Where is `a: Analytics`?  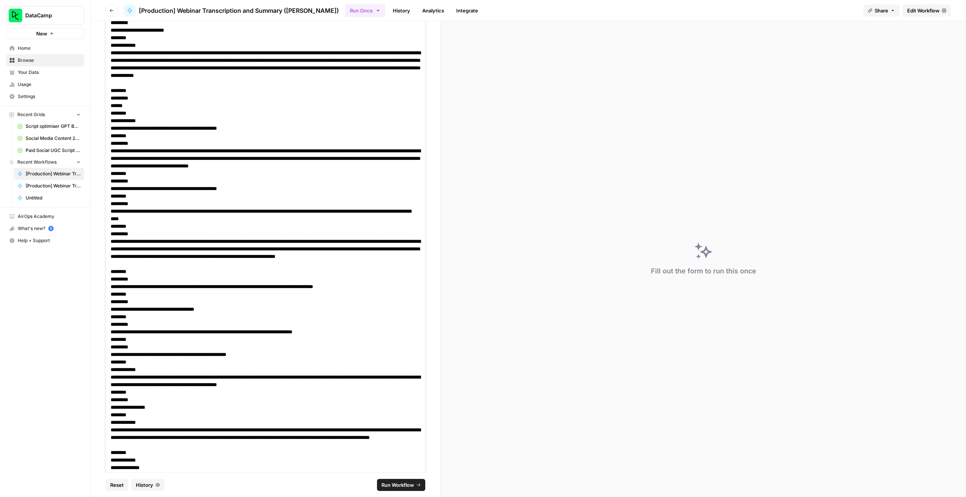 a: Analytics is located at coordinates (433, 11).